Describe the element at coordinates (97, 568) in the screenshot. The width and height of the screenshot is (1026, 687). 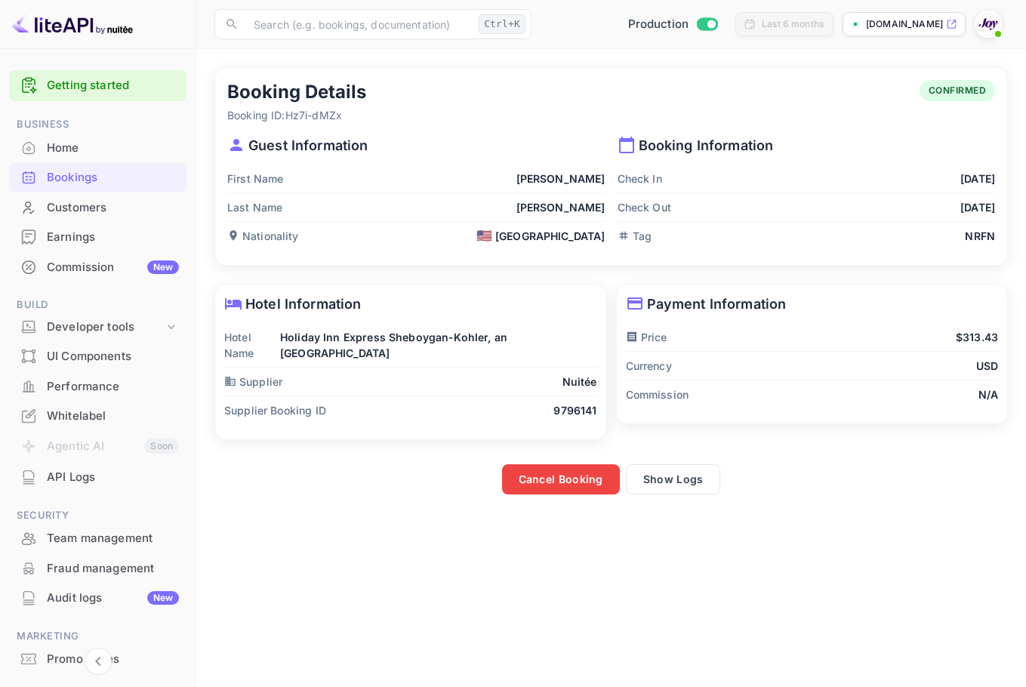
I see `a: Fraud management` at that location.